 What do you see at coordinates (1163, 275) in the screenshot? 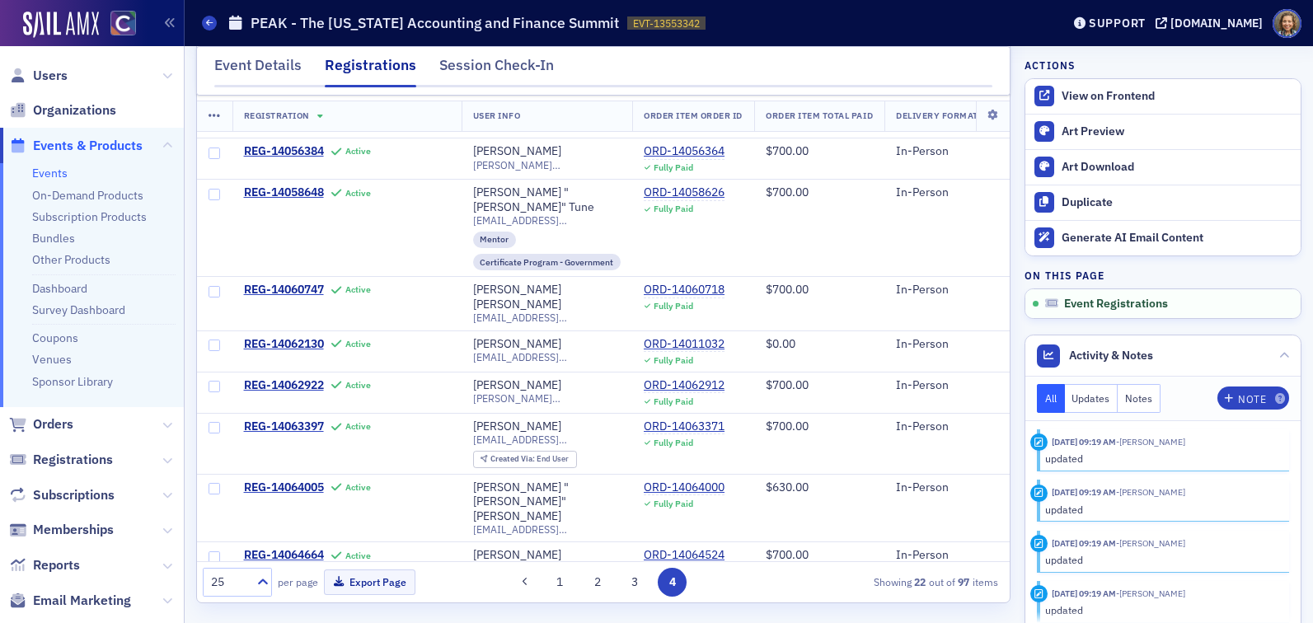
I see `h4: On this page` at bounding box center [1163, 275].